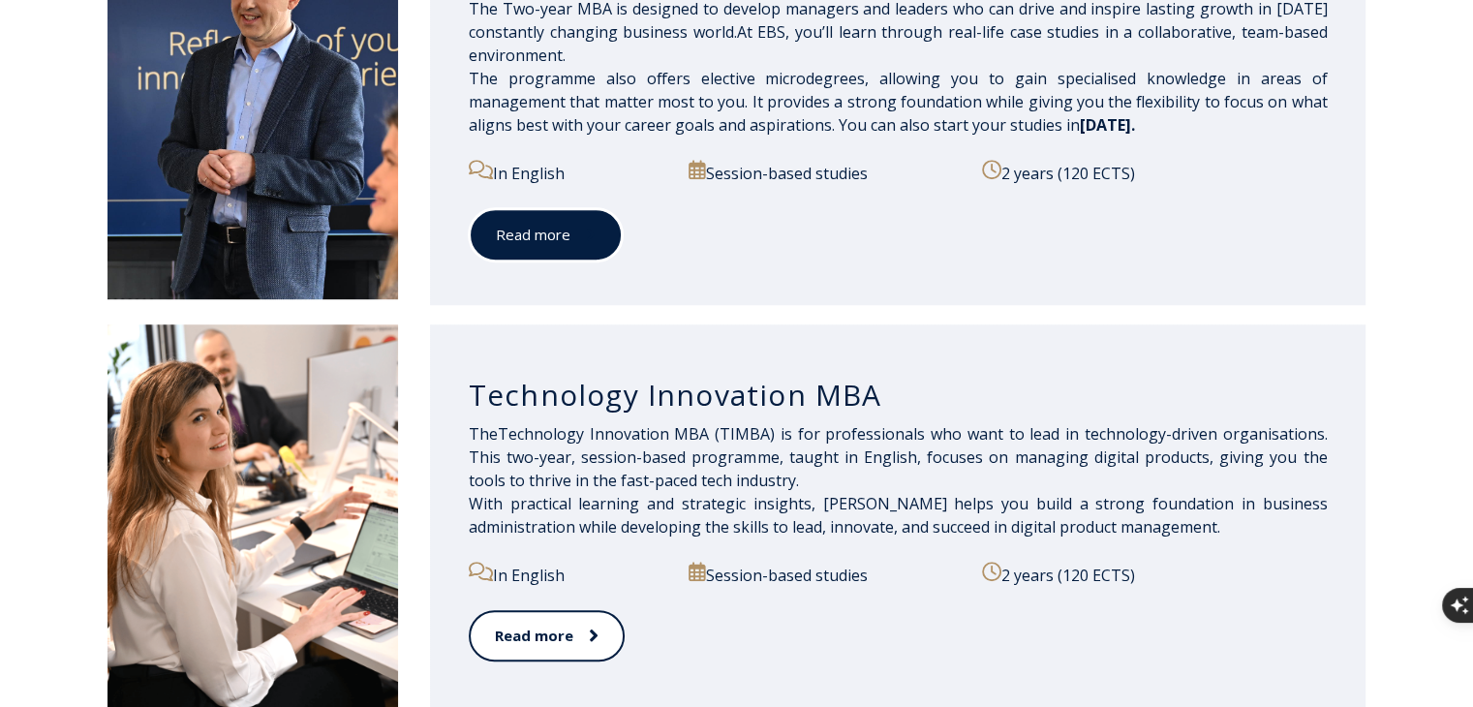  Describe the element at coordinates (987, 125) in the screenshot. I see `span: You can also start your studies in` at that location.